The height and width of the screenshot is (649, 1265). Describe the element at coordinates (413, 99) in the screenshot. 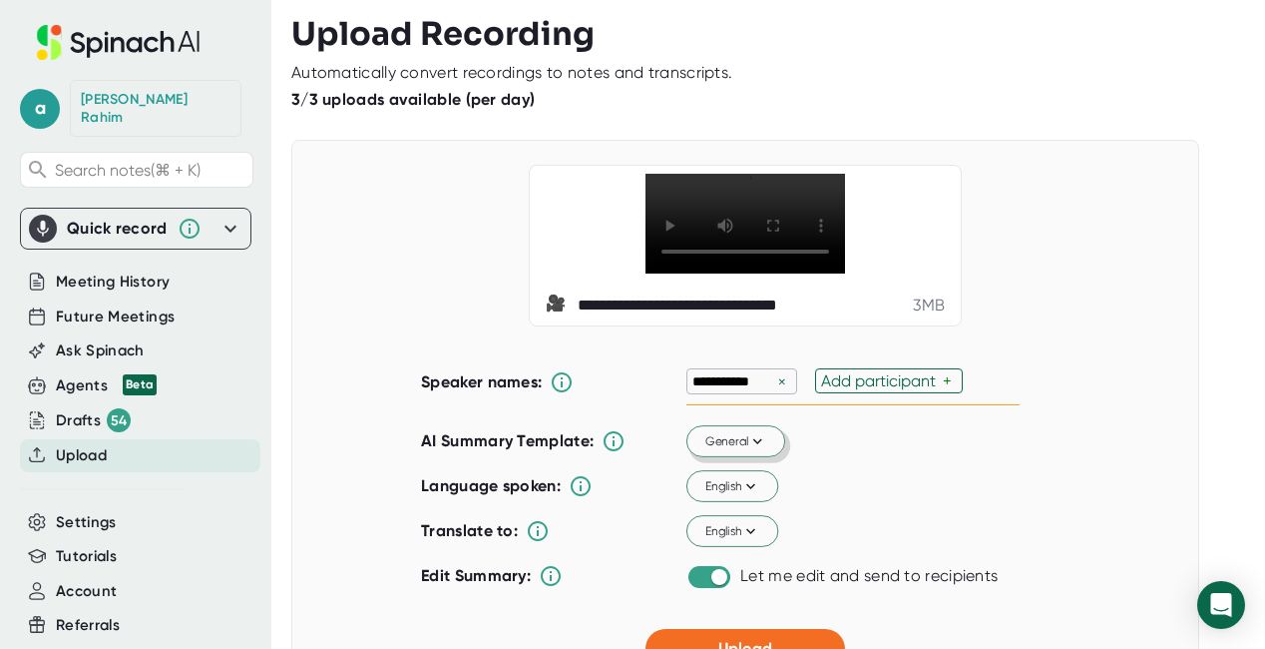

I see `b: 3/3 uploads available (per day)` at that location.